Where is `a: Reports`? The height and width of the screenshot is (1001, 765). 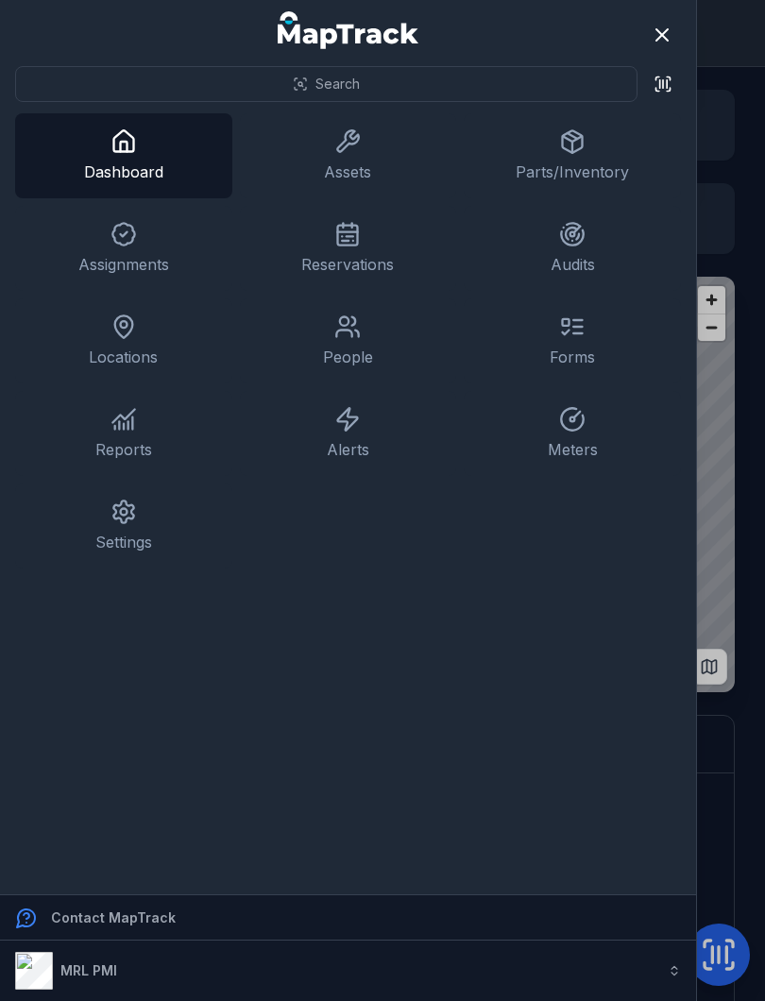
a: Reports is located at coordinates (124, 434).